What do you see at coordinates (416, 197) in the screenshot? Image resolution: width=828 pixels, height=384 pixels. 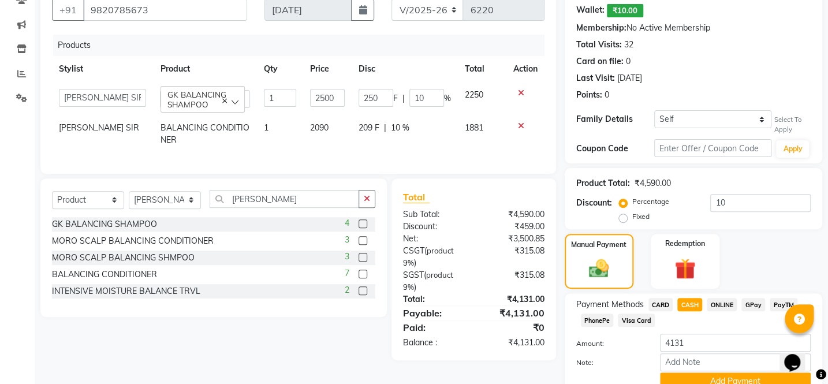 I see `span: Total` at bounding box center [416, 197].